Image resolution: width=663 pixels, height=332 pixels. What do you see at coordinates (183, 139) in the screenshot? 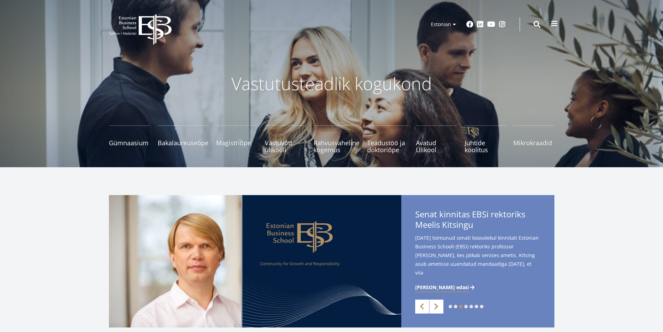
I see `a: Bakalaureuseõpe` at bounding box center [183, 139].